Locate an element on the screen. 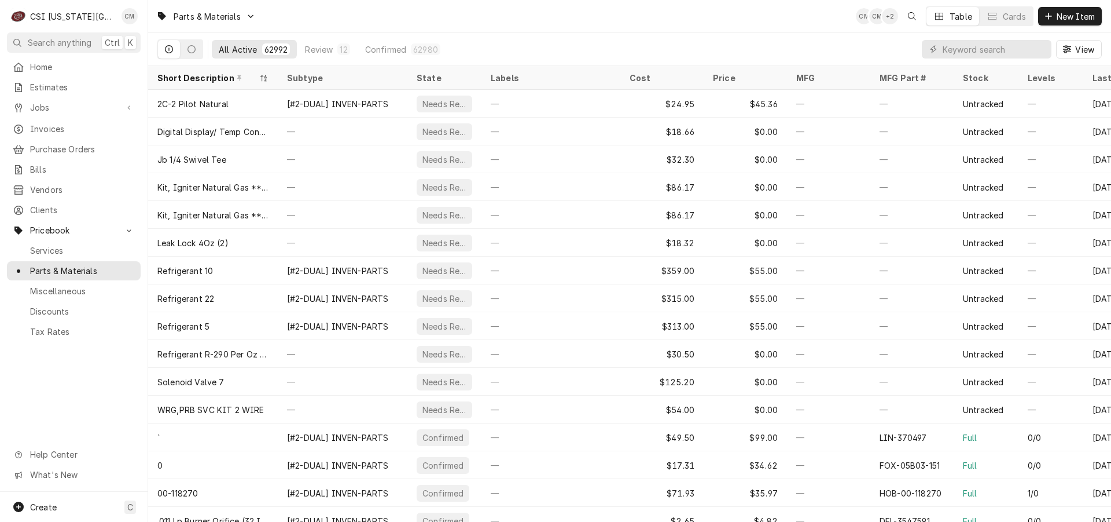 The width and height of the screenshot is (1111, 522). div: Refrigerant 5 is located at coordinates (184, 326).